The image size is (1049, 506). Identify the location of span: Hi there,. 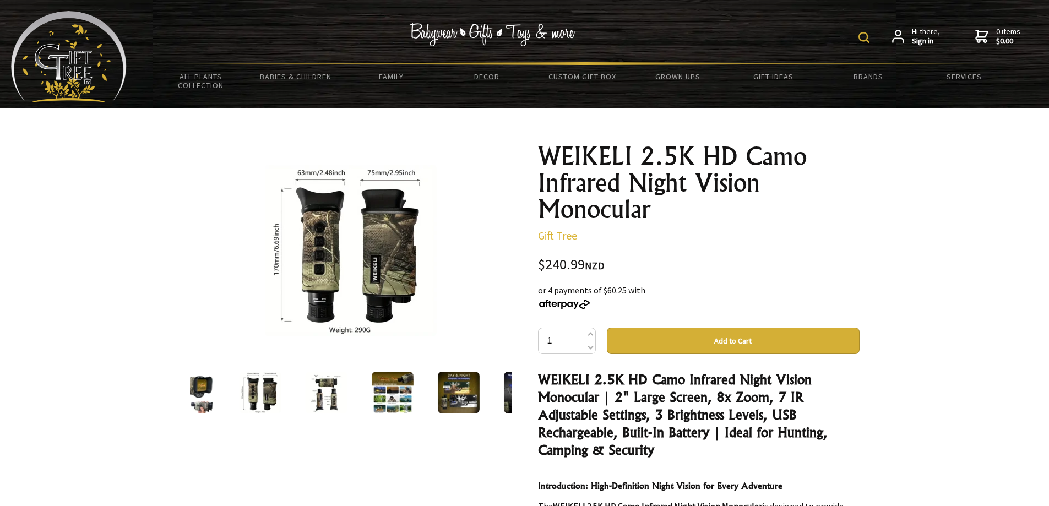
(925, 36).